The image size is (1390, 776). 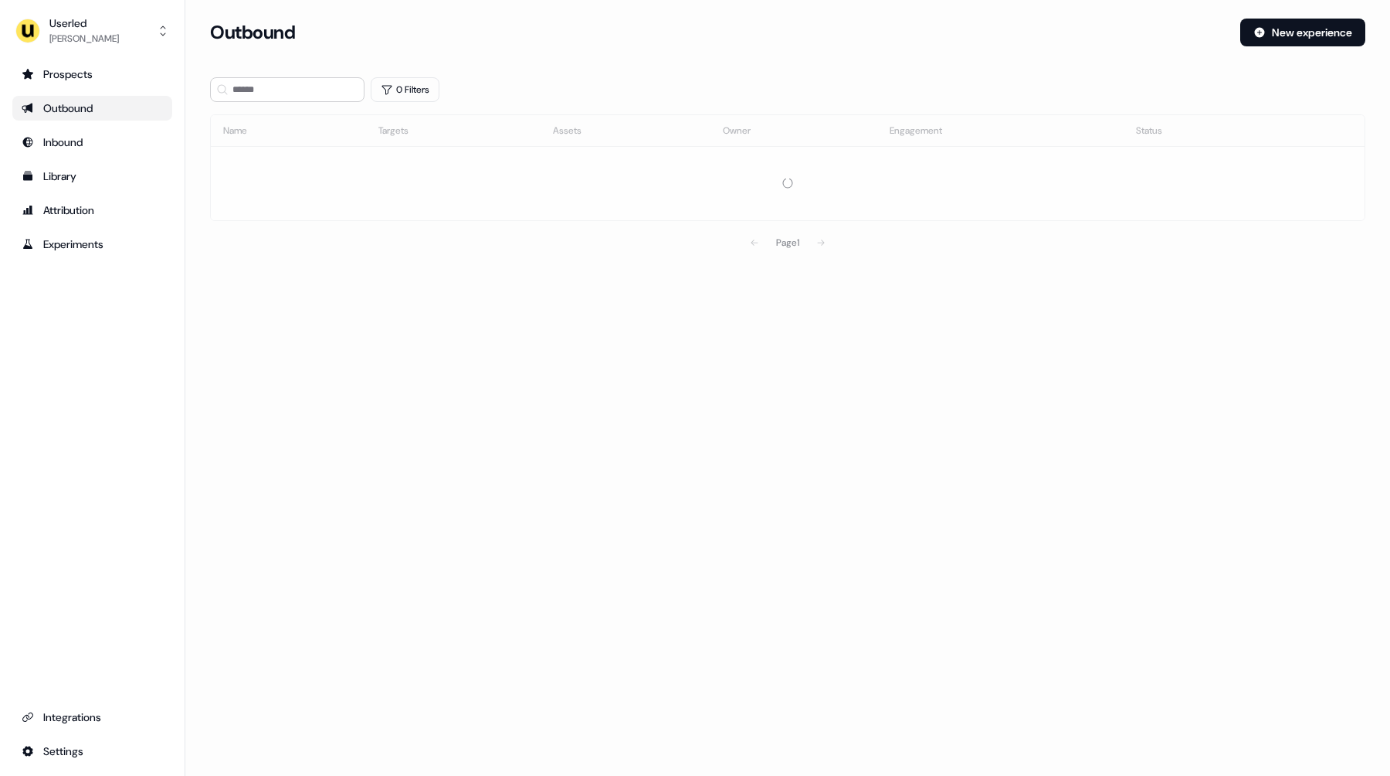 What do you see at coordinates (92, 108) in the screenshot?
I see `a: Go to outbound experience` at bounding box center [92, 108].